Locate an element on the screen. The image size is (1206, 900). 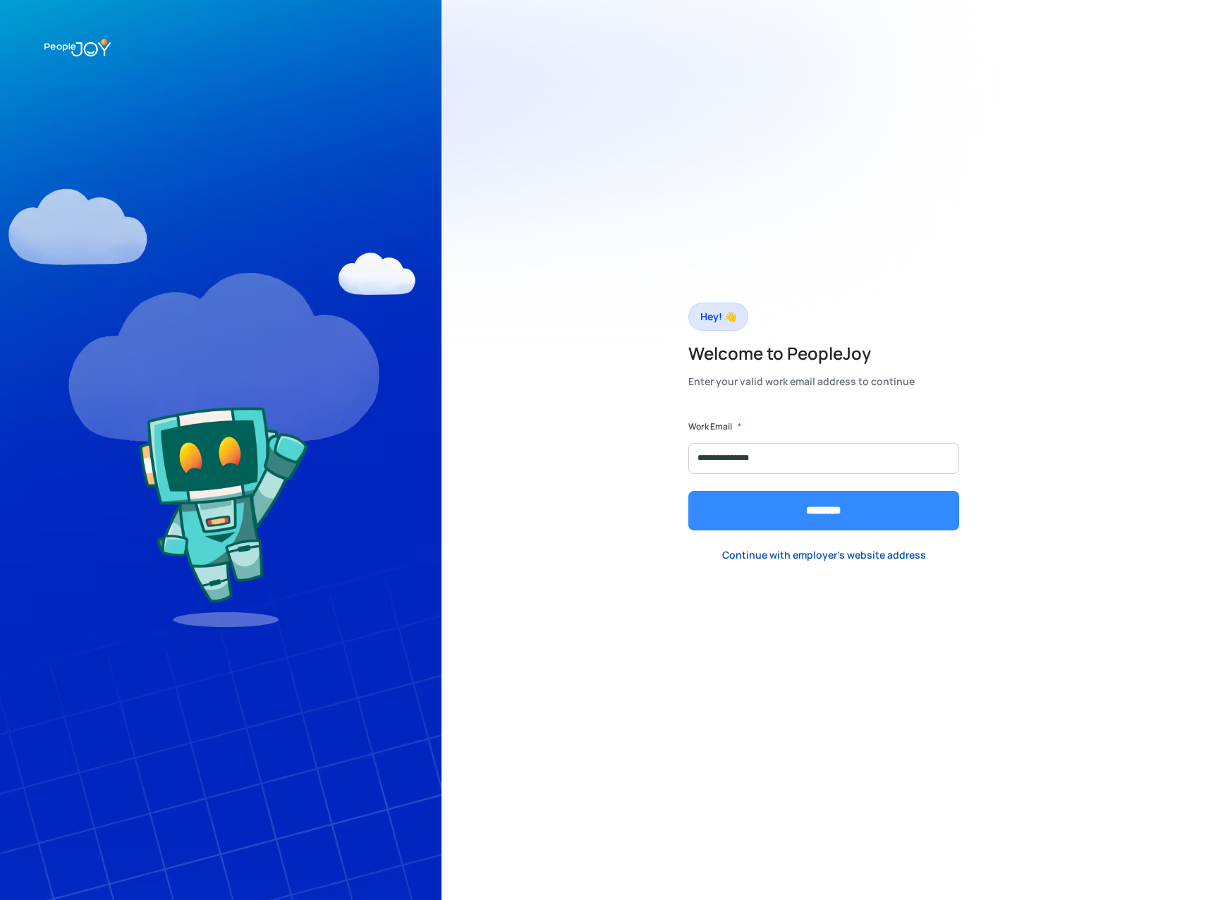
div: Enter your valid work email address to continue is located at coordinates (801, 381).